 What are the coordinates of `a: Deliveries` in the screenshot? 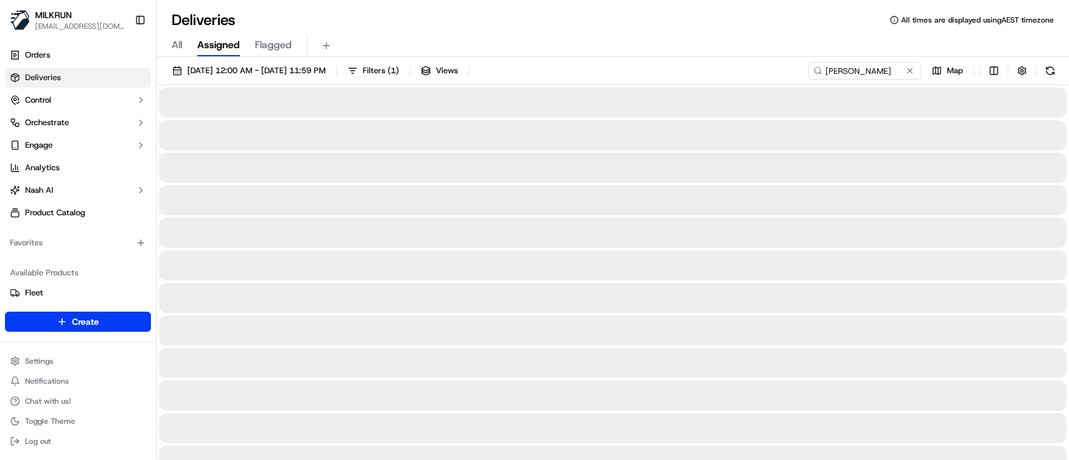 It's located at (78, 78).